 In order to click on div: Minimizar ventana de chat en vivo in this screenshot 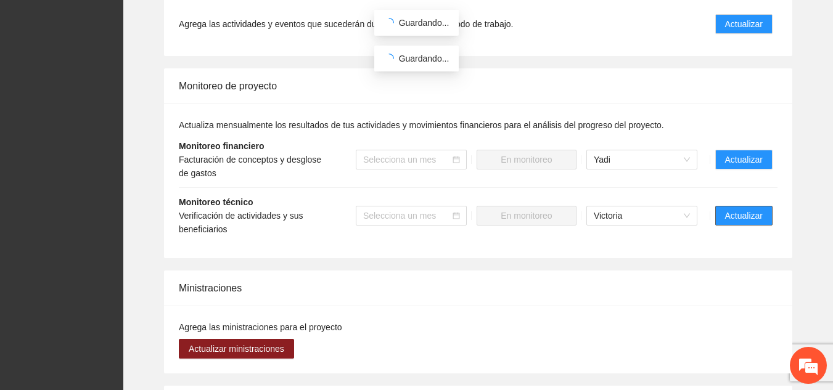, I will do `click(217, 21)`.